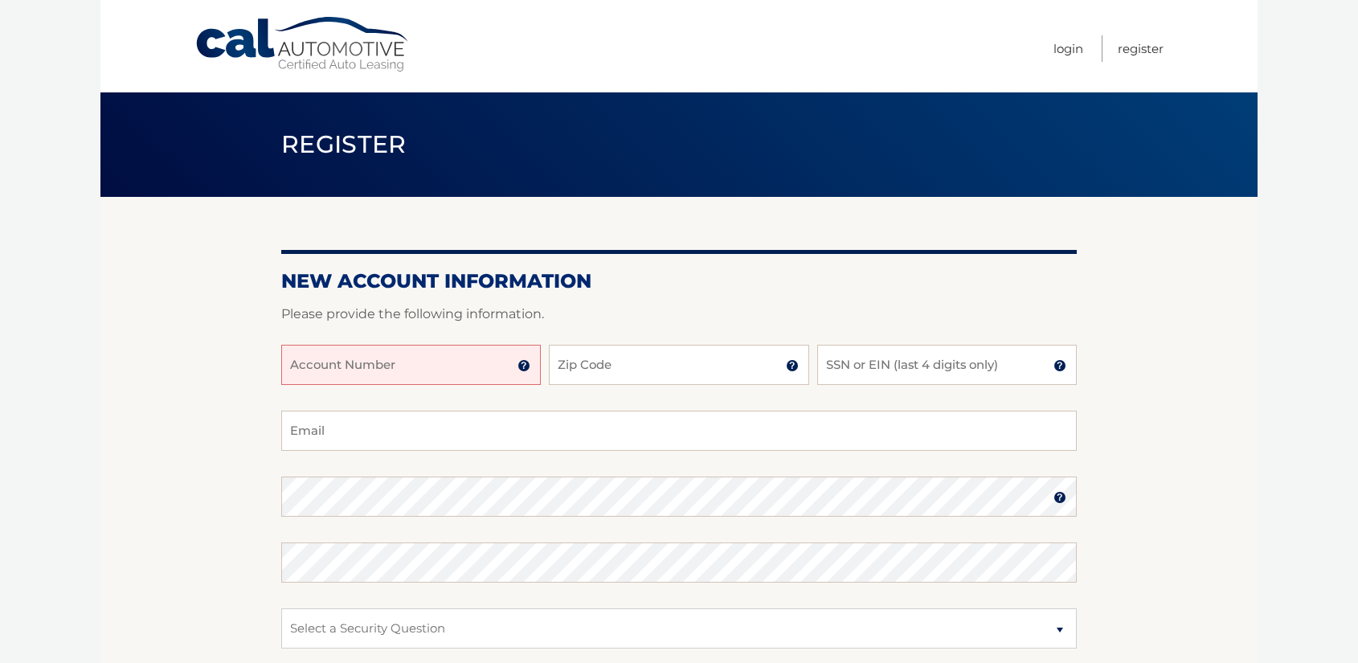  I want to click on h2: New Account Information, so click(679, 281).